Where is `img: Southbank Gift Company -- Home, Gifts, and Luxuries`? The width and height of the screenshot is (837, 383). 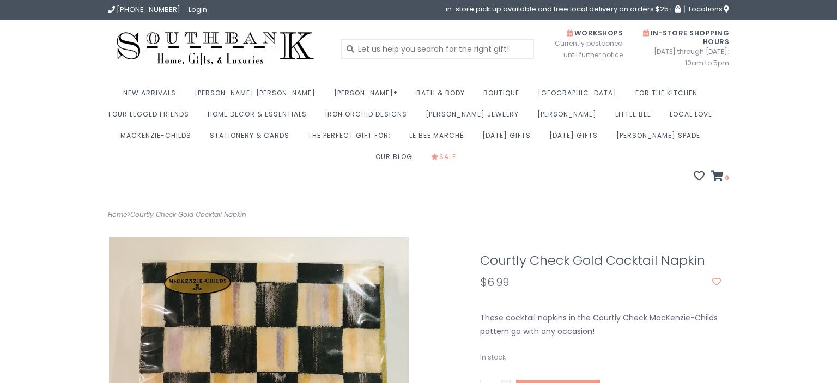 img: Southbank Gift Company -- Home, Gifts, and Luxuries is located at coordinates (215, 48).